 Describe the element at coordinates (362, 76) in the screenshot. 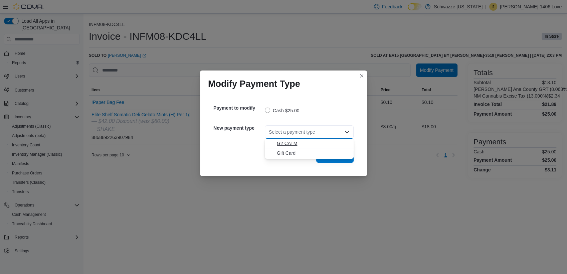

I see `button: Closes this modal window` at that location.